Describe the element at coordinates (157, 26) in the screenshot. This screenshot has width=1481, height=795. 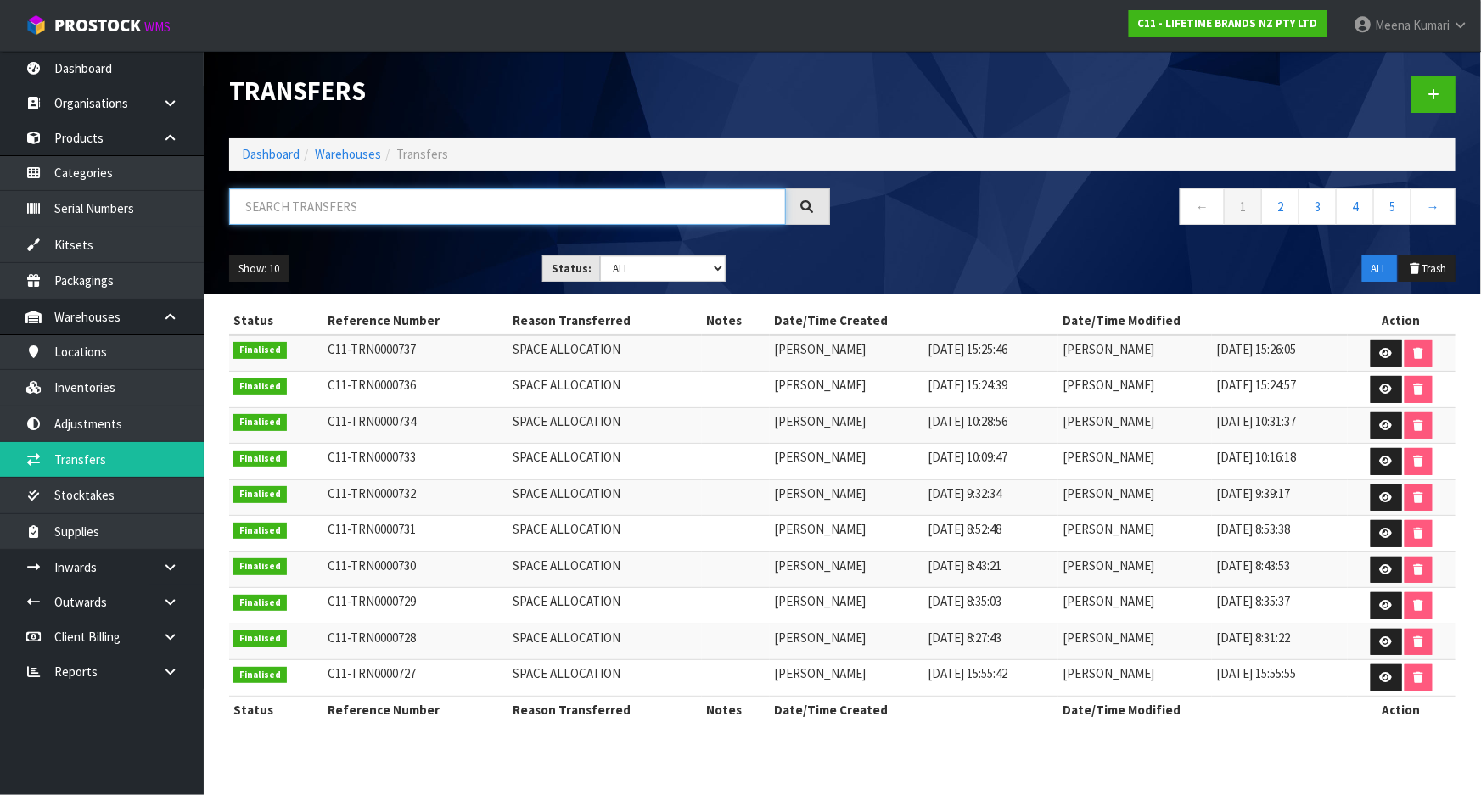
I see `small: WMS` at that location.